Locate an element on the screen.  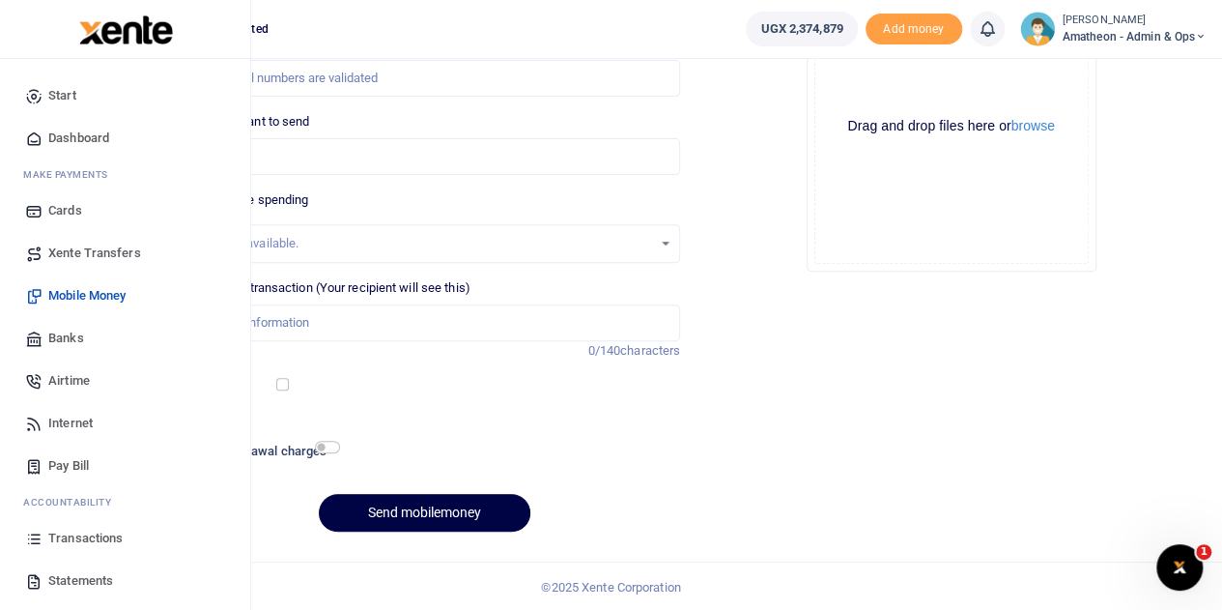
span: Cards is located at coordinates (65, 211).